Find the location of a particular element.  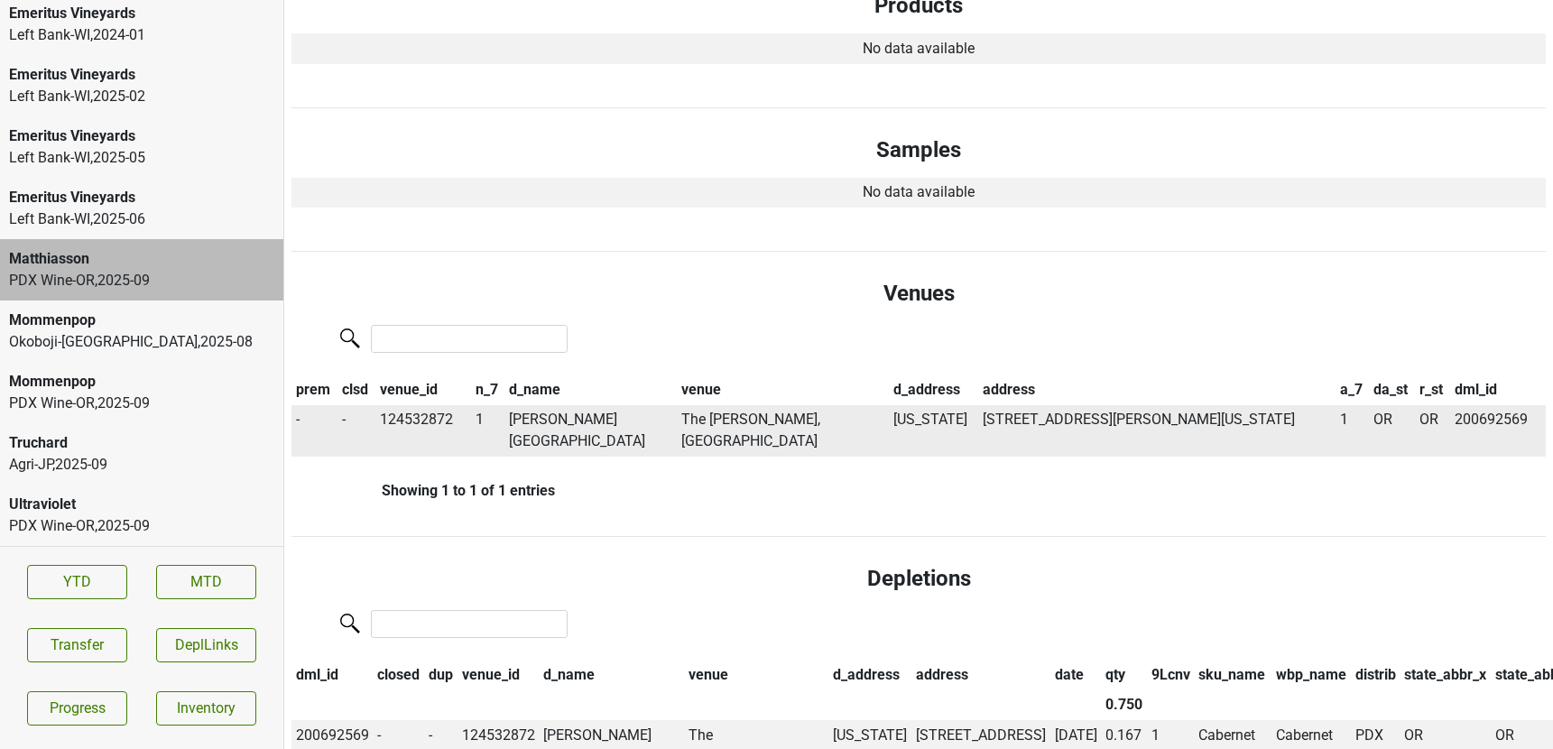

th: a_7: activate to sort column ascending is located at coordinates (1352, 390).